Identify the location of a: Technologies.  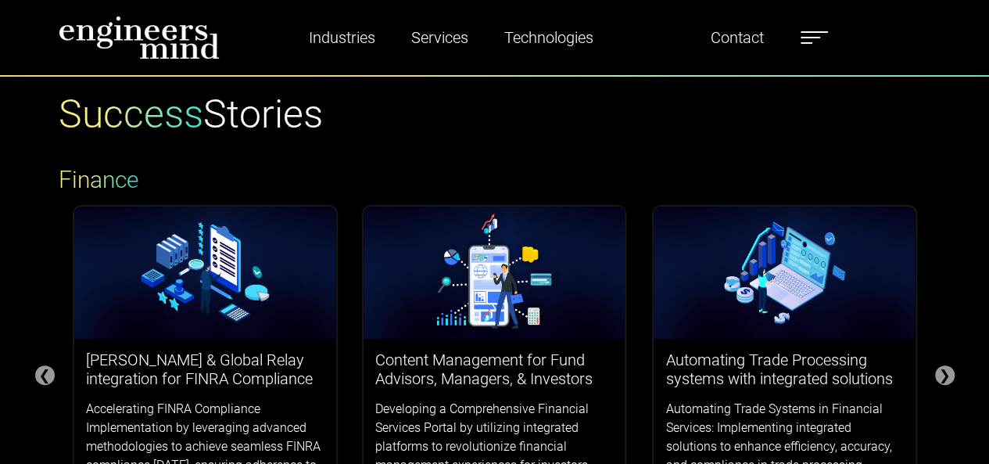
(549, 38).